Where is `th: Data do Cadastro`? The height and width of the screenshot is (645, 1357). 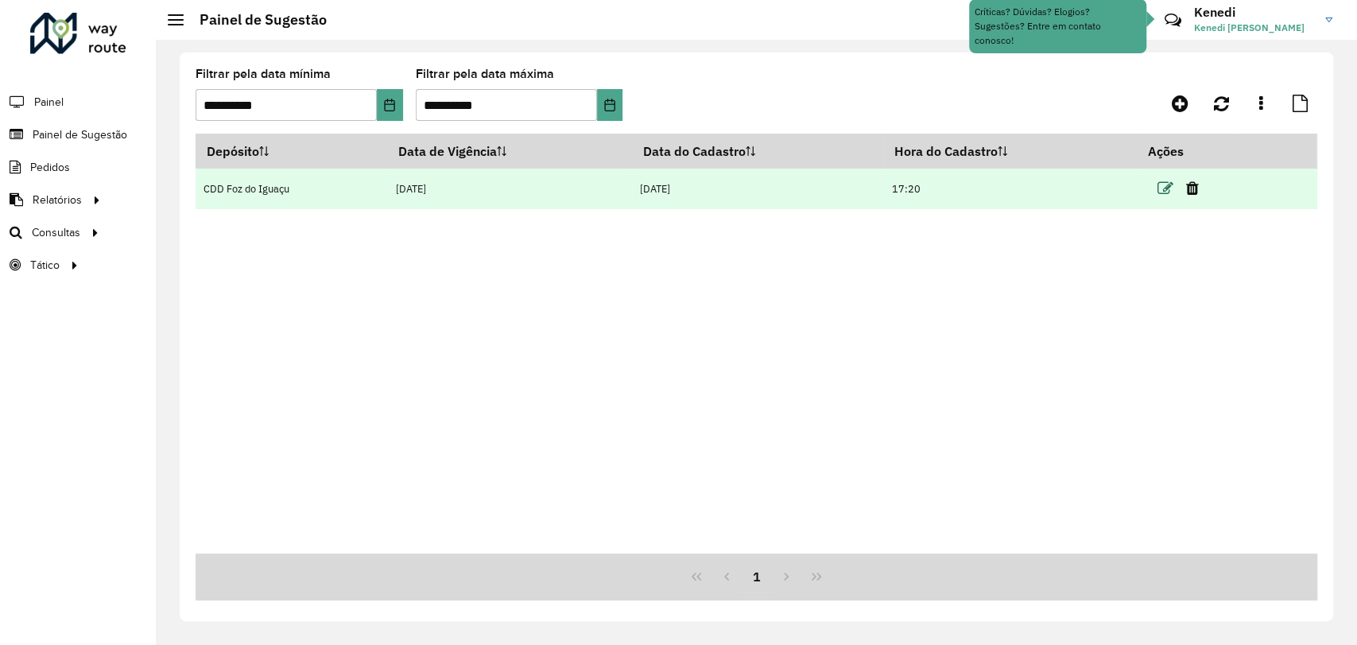 th: Data do Cadastro is located at coordinates (757, 151).